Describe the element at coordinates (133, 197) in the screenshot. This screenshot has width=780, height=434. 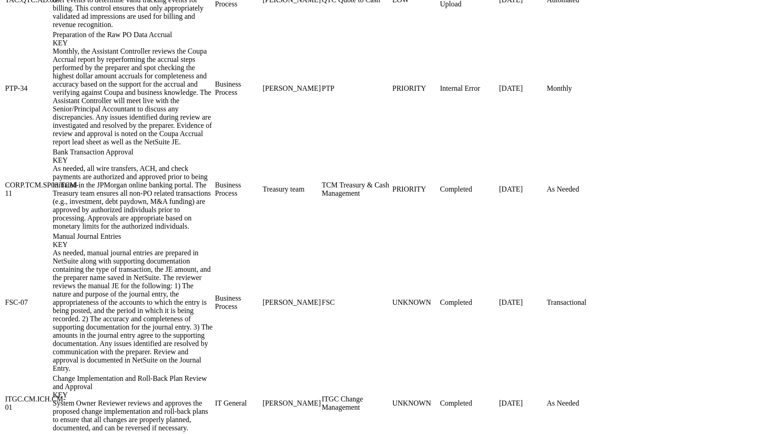
I see `div: As needed, all wire transfers, ACH, and check payments are authorized and approved prior to being...` at that location.